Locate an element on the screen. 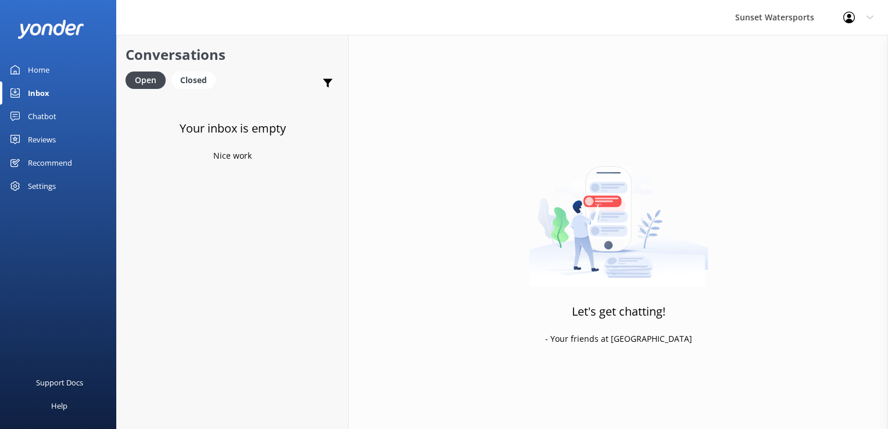 The width and height of the screenshot is (888, 429). a: Closed is located at coordinates (196, 80).